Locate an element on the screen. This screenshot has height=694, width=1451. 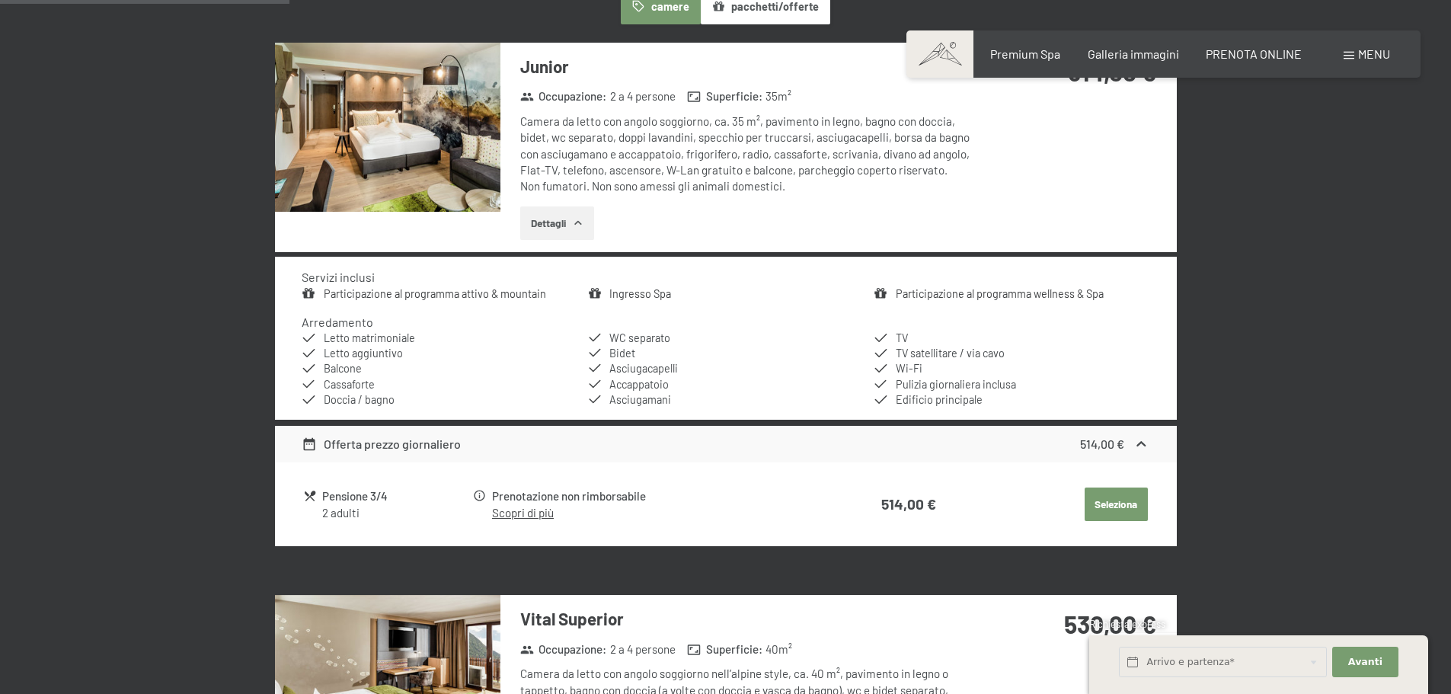
div: Offerta prezzo giornaliero is located at coordinates (381, 444).